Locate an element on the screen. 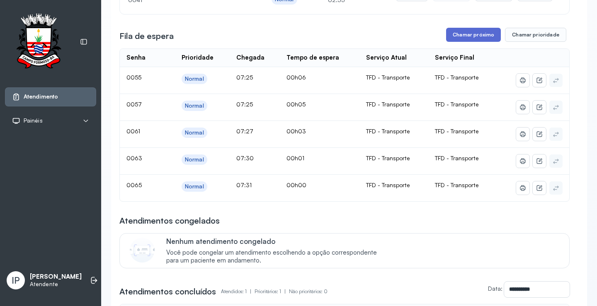 This screenshot has width=597, height=306. p: Não prioritários: 0 is located at coordinates (308, 292).